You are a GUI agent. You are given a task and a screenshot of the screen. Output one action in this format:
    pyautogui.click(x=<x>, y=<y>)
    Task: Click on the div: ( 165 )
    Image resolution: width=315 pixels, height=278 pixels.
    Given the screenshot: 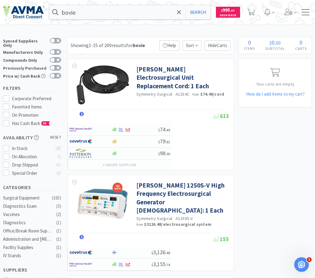 What is the action you would take?
    pyautogui.click(x=56, y=198)
    